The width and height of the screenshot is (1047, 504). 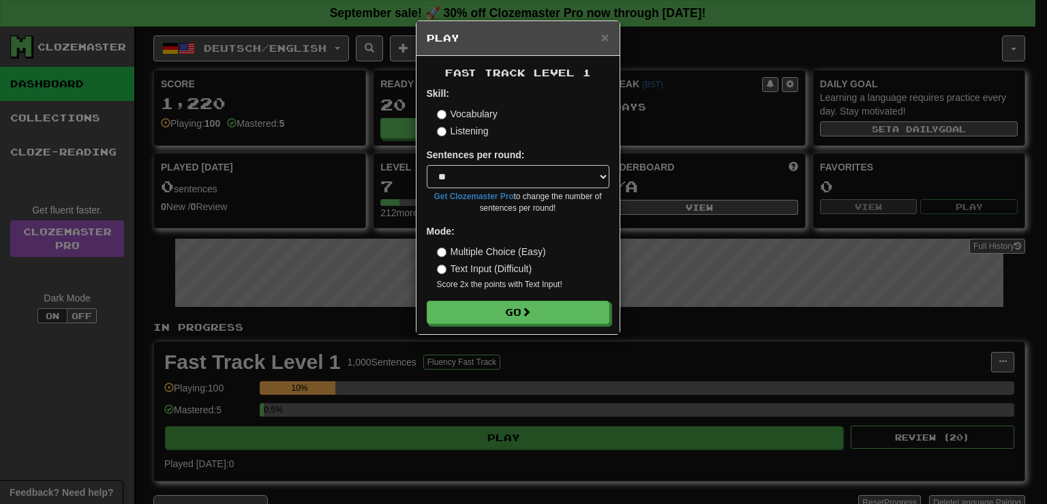 I want to click on strong: Mode:, so click(x=440, y=231).